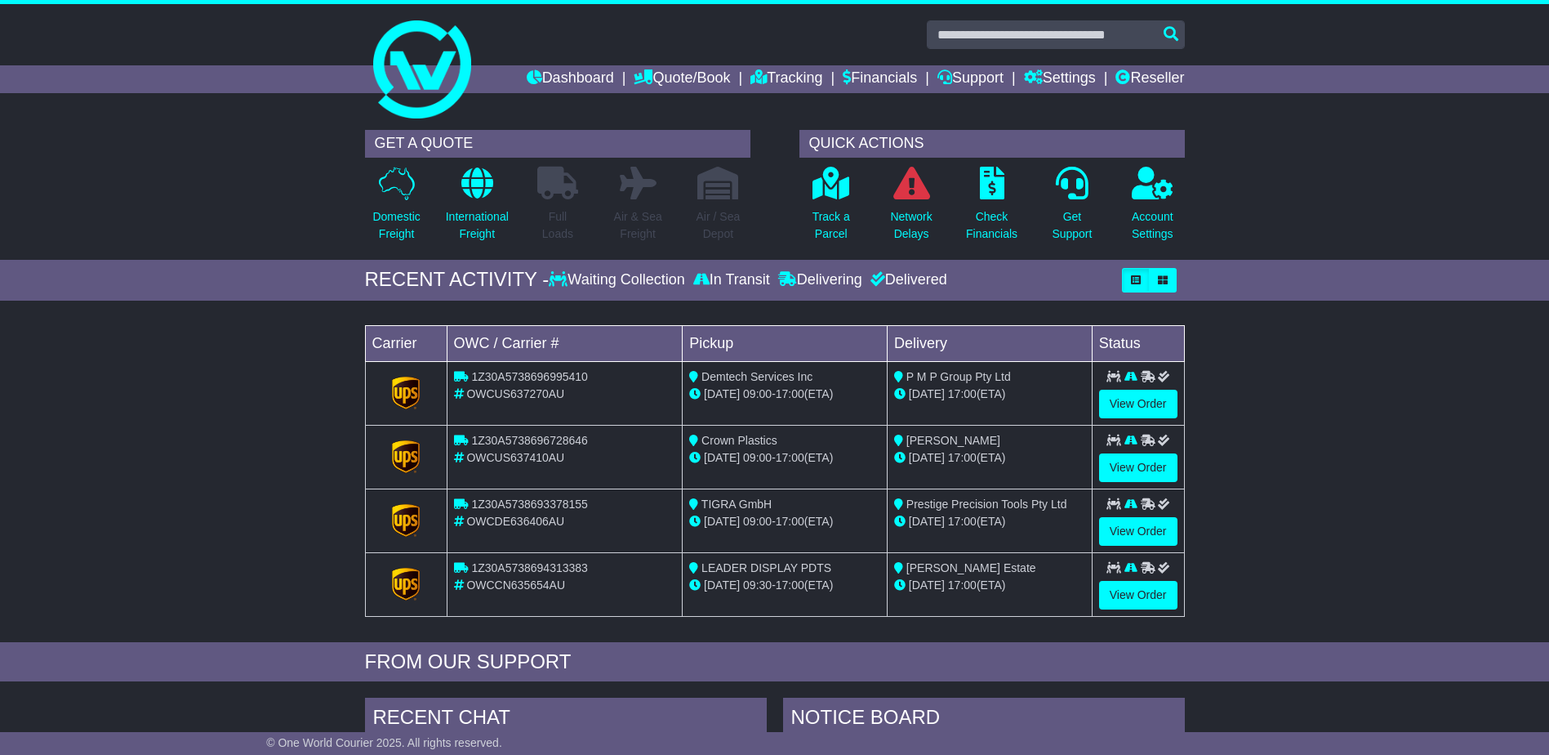  Describe the element at coordinates (766, 568) in the screenshot. I see `span: LEADER DISPLAY PDTS` at that location.